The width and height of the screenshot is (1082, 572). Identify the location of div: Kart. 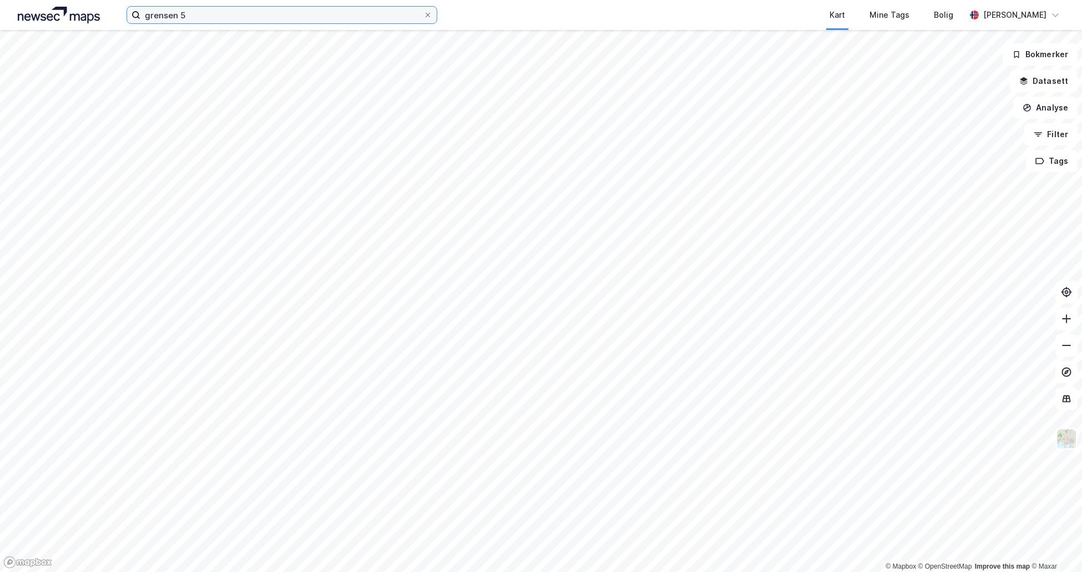
(838, 15).